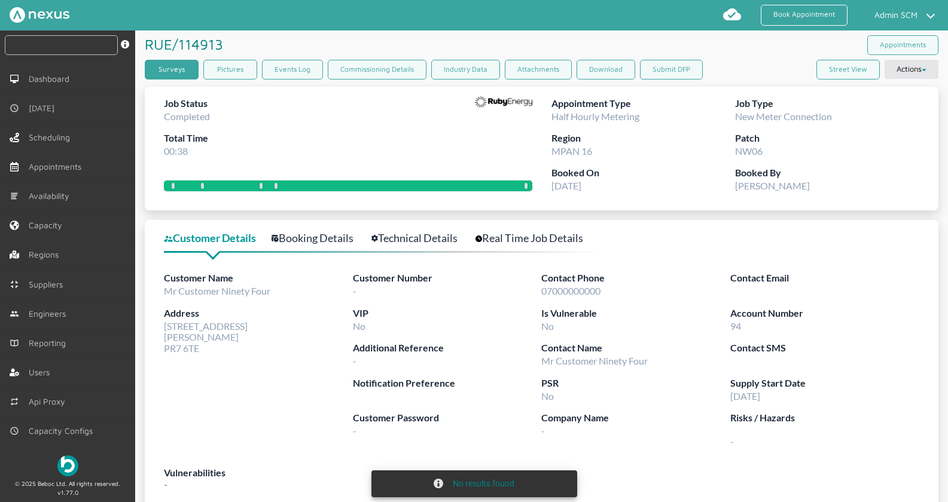 Image resolution: width=948 pixels, height=502 pixels. Describe the element at coordinates (541, 473) in the screenshot. I see `label: Vulnerabilities` at that location.